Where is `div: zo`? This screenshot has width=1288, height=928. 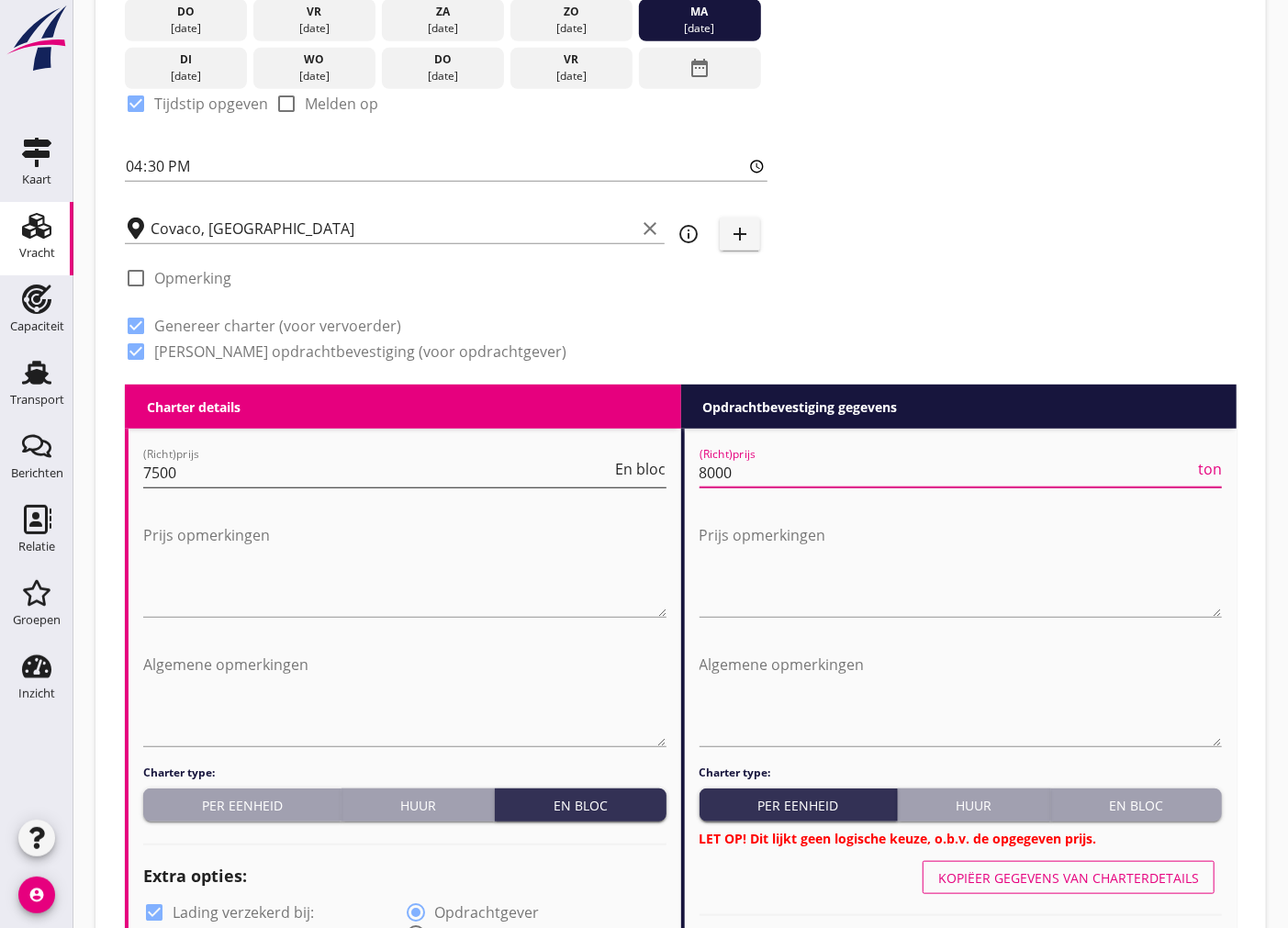
div: zo is located at coordinates (571, 12).